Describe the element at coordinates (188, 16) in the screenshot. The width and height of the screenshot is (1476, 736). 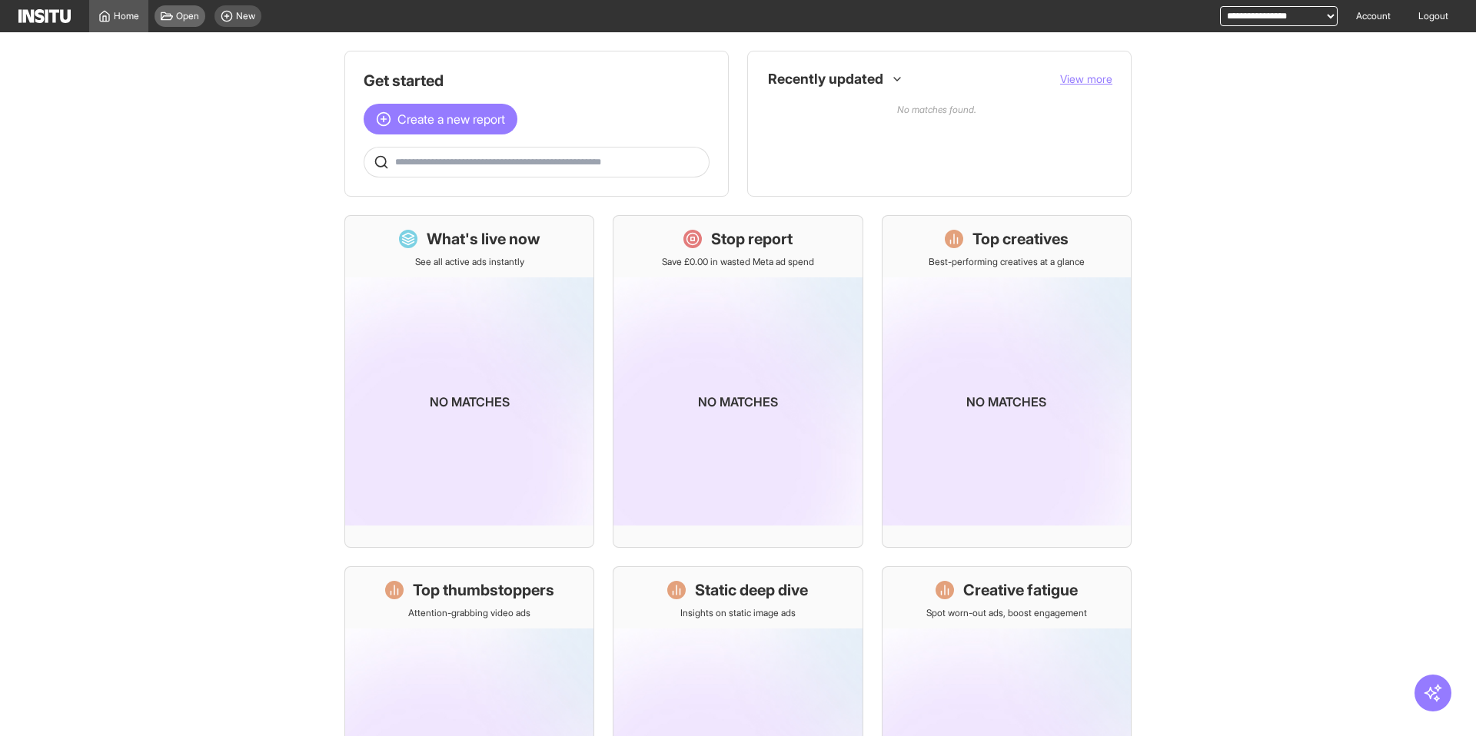
I see `span: Open` at that location.